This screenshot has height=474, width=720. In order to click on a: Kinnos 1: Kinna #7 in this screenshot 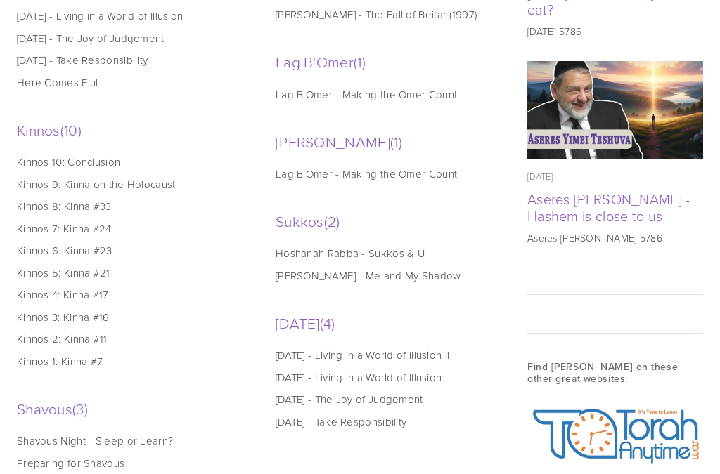, I will do `click(123, 361)`.